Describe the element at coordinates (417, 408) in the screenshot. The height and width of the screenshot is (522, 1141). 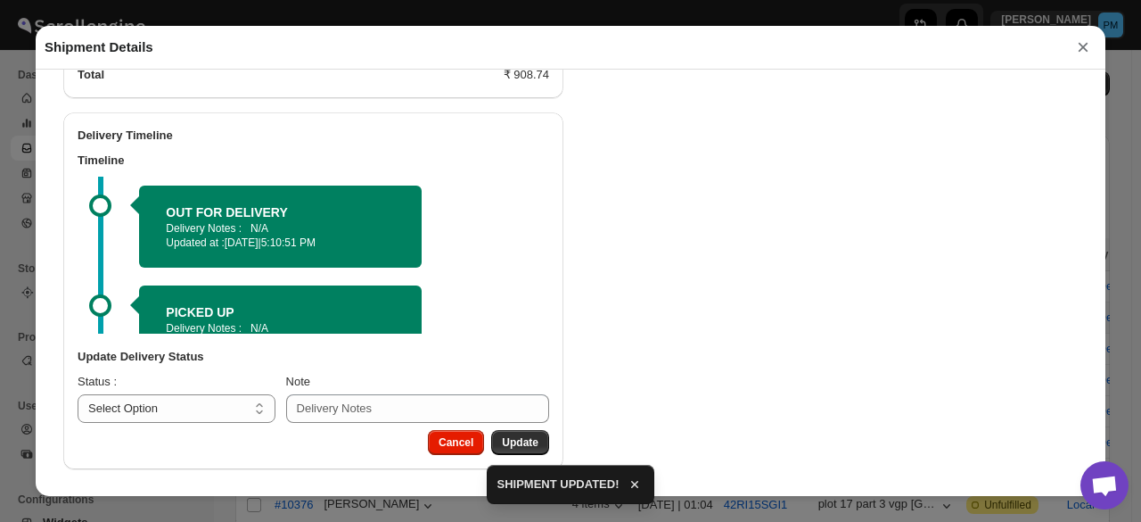
I see `input: Delivery Notes` at that location.